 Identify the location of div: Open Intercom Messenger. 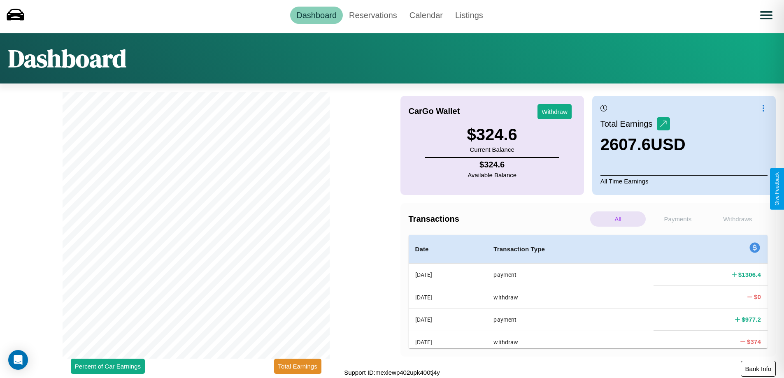
(18, 360).